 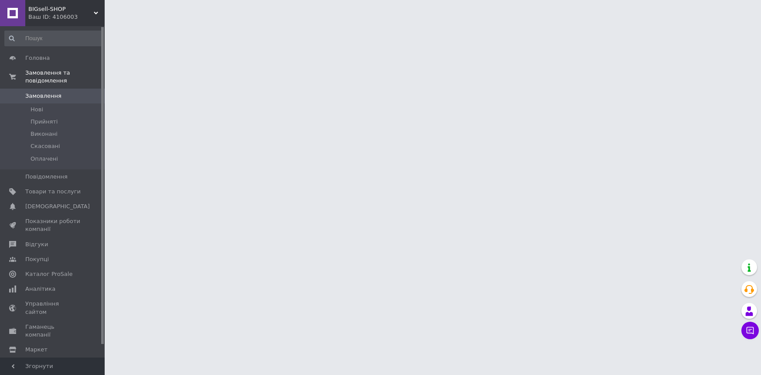 I want to click on span: Замовлення, so click(x=43, y=96).